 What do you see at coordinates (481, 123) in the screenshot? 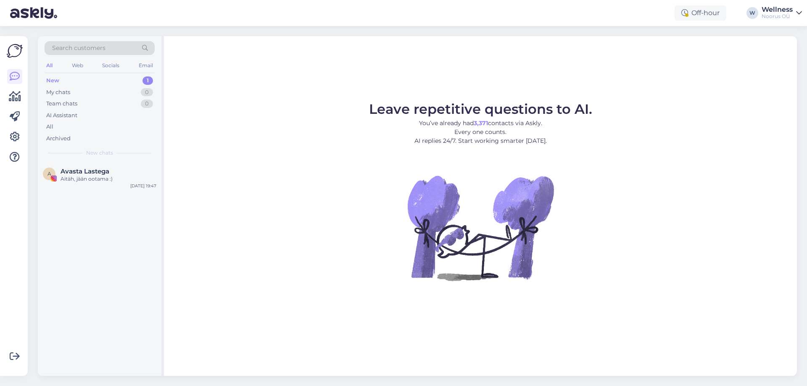
I see `b: 3,371` at bounding box center [481, 123].